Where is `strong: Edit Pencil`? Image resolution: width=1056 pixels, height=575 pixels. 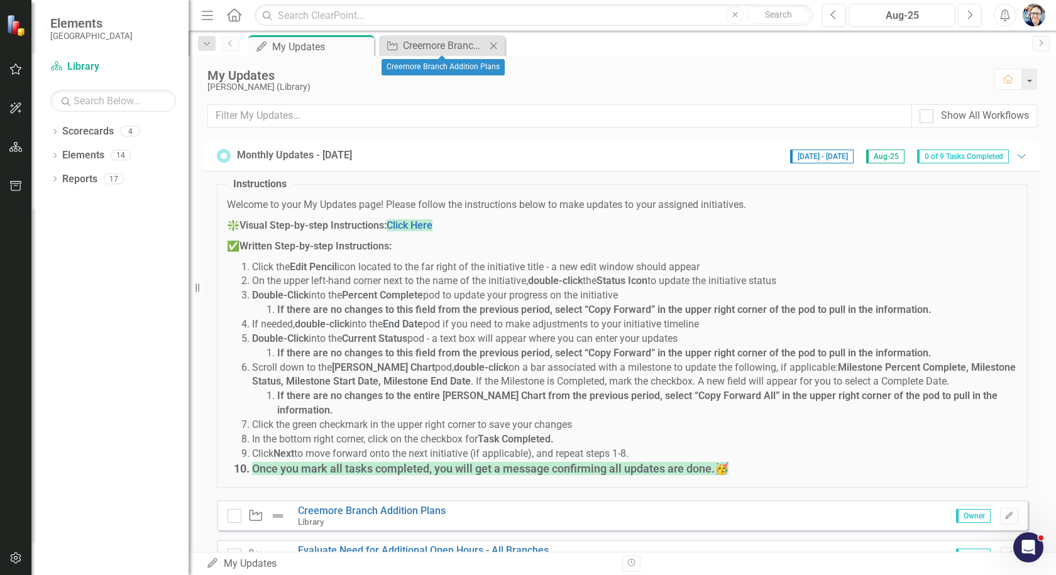 strong: Edit Pencil is located at coordinates (313, 266).